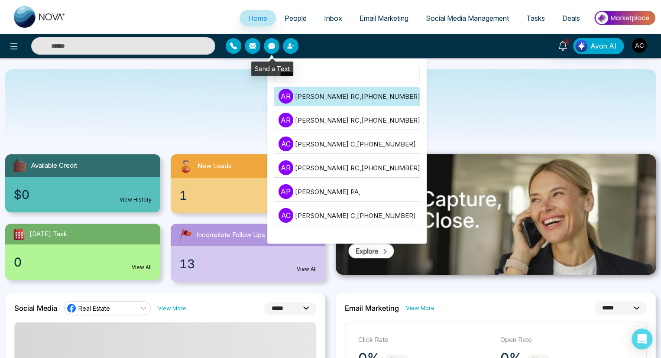  Describe the element at coordinates (582, 46) in the screenshot. I see `img: Lead Flow` at that location.